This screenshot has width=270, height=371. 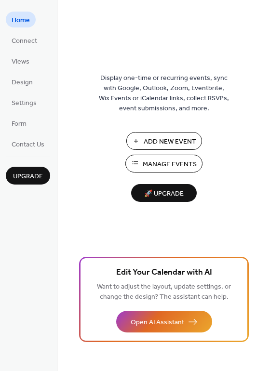 I want to click on span: Home, so click(x=21, y=20).